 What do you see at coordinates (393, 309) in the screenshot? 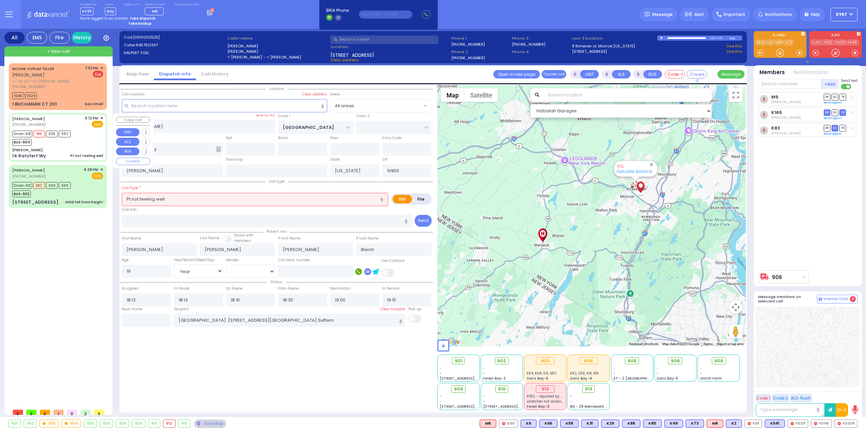
I see `label: Clear hospital` at bounding box center [393, 309].